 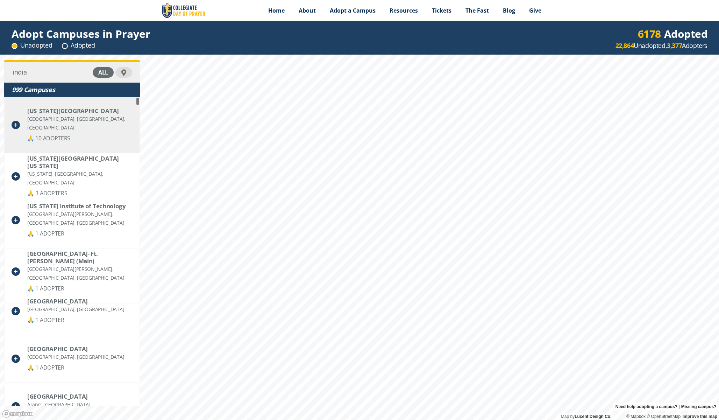 I want to click on div: 6178, so click(x=649, y=34).